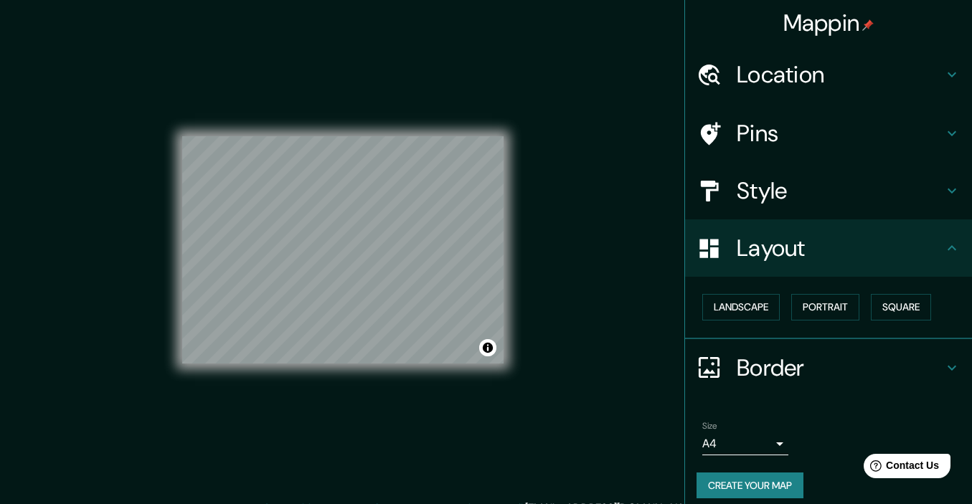 The image size is (972, 504). I want to click on div: Layout, so click(828, 248).